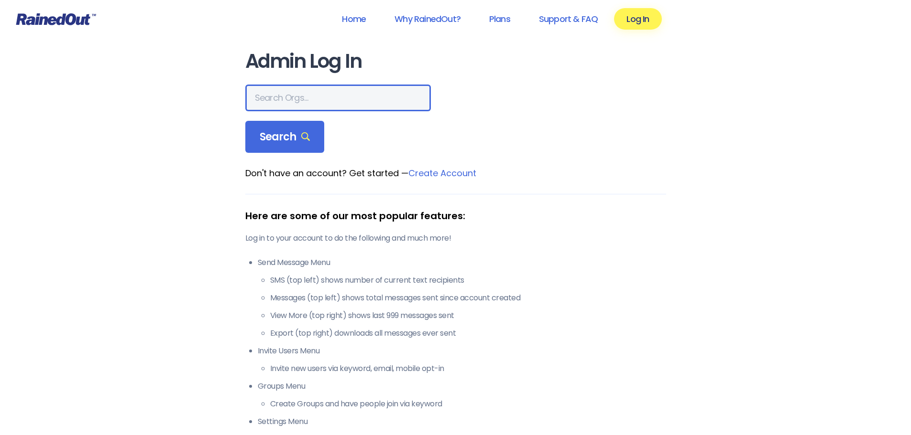 This screenshot has width=911, height=435. Describe the element at coordinates (442, 173) in the screenshot. I see `a: Create Account` at that location.